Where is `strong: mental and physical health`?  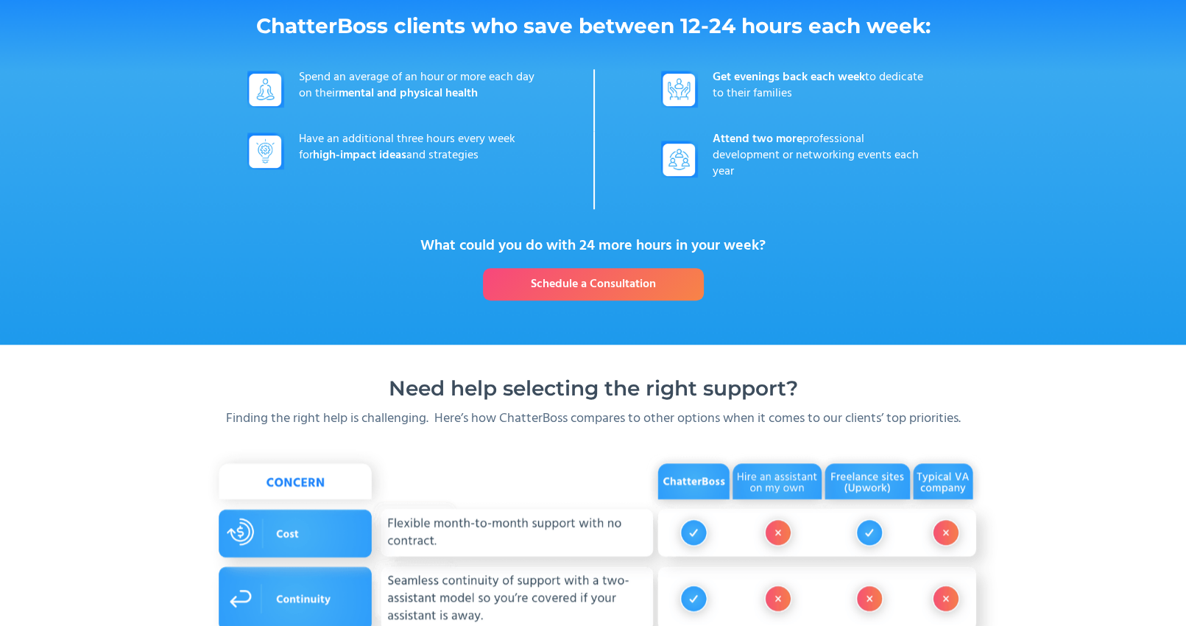 strong: mental and physical health is located at coordinates (408, 93).